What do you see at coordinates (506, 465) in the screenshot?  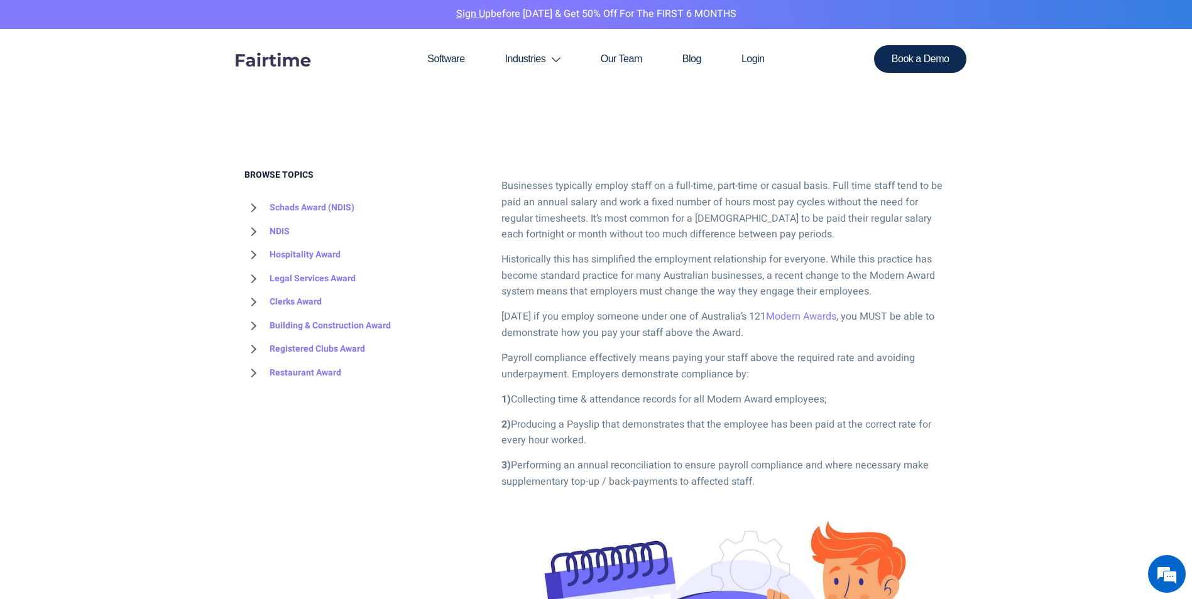 I see `strong: 3)` at bounding box center [506, 465].